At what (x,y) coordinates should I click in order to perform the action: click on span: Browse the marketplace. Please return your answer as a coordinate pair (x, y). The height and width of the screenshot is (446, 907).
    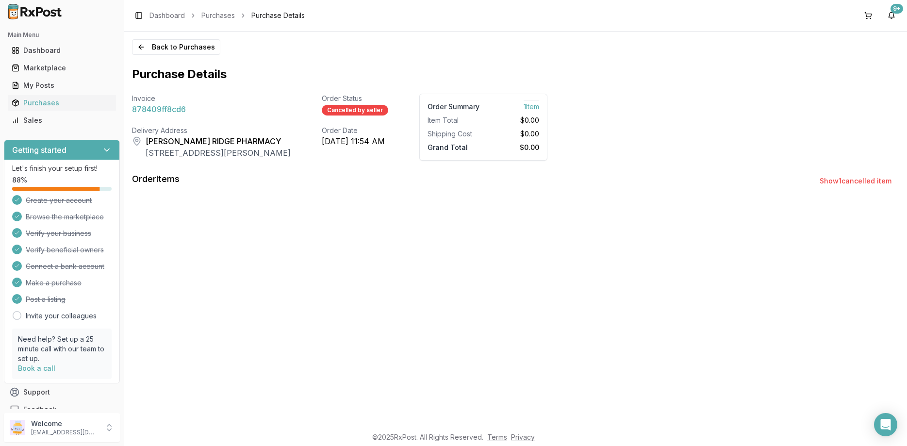
    Looking at the image, I should click on (65, 217).